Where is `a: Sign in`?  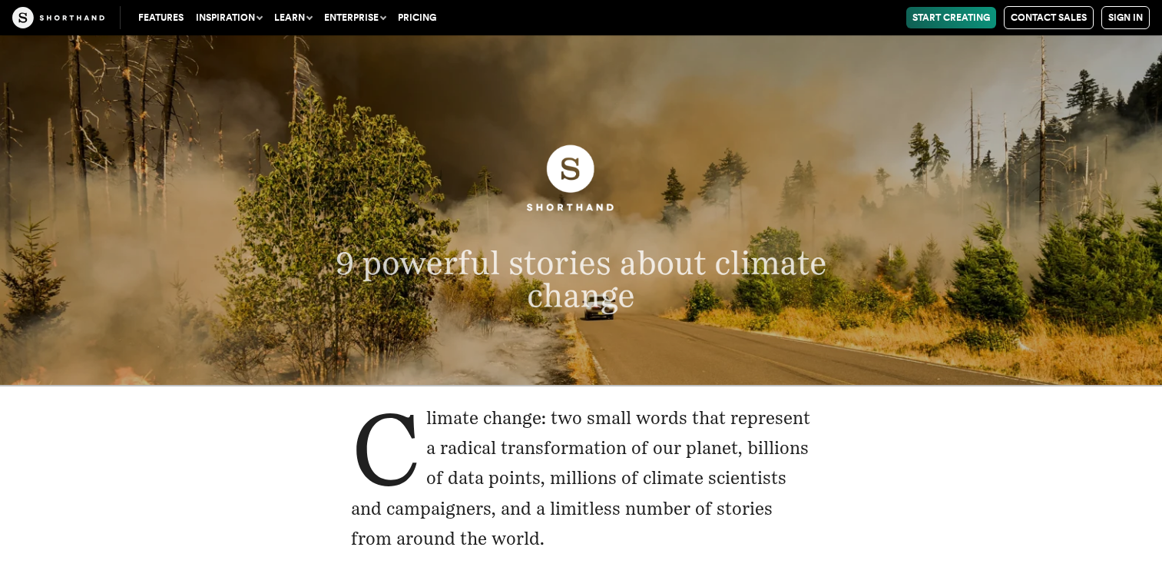
a: Sign in is located at coordinates (1125, 18).